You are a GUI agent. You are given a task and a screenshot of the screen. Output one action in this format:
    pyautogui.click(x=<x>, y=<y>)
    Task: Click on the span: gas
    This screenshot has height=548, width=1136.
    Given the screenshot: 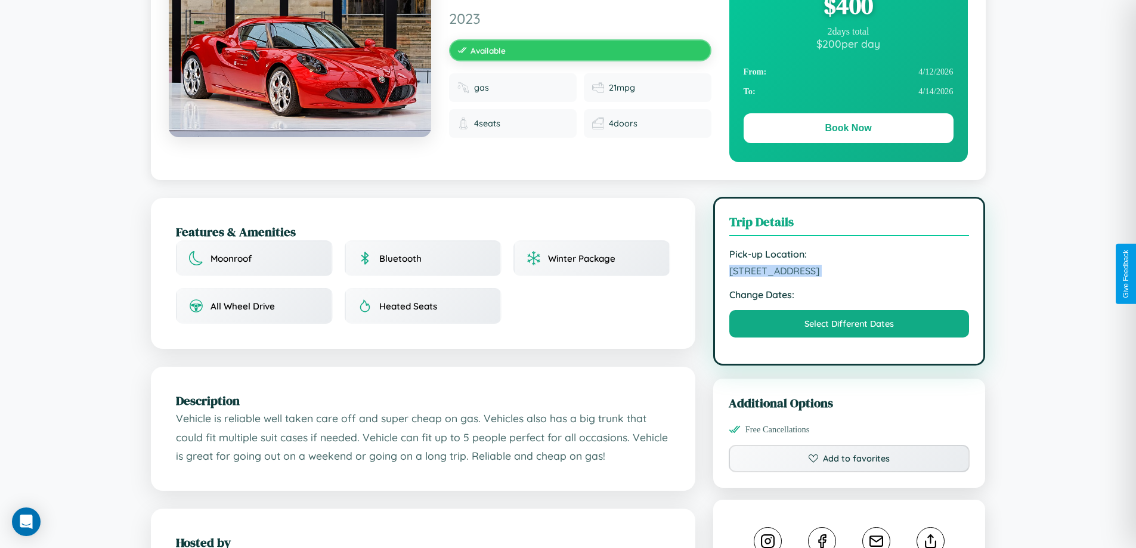 What is the action you would take?
    pyautogui.click(x=481, y=88)
    